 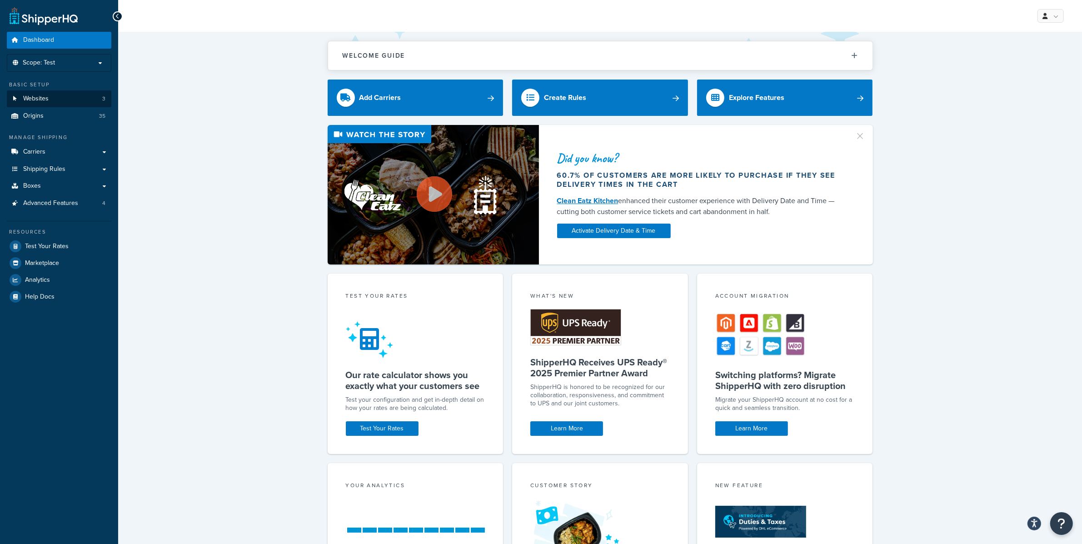 I want to click on li: Origins, so click(x=59, y=116).